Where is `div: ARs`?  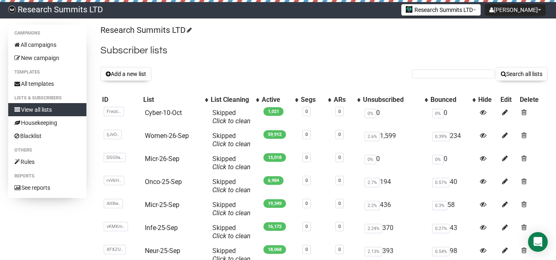 div: ARs is located at coordinates (343, 100).